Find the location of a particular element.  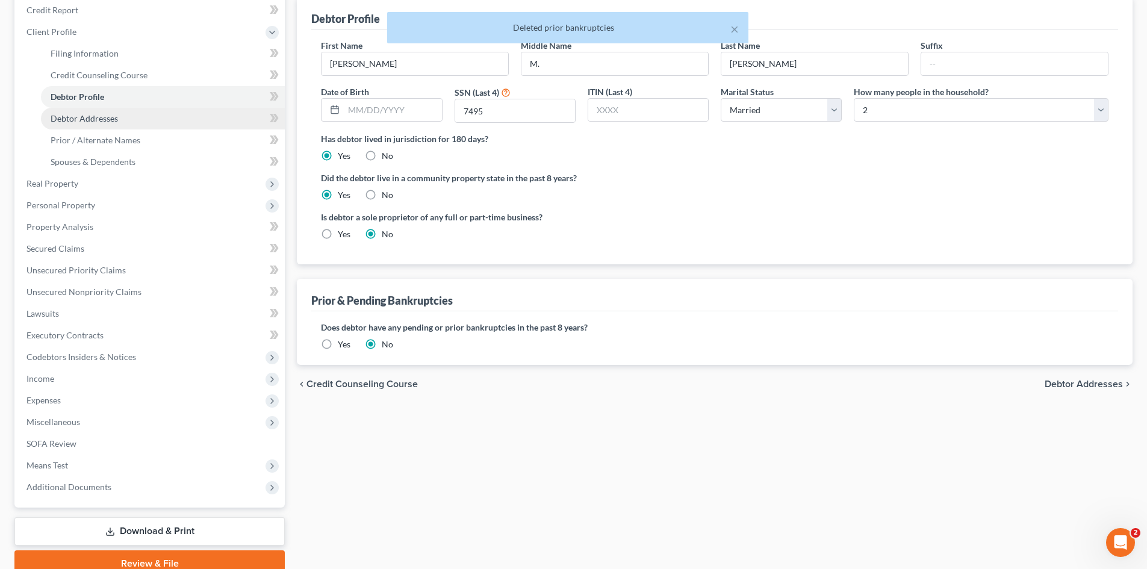

span: Secured Claims is located at coordinates (55, 248).